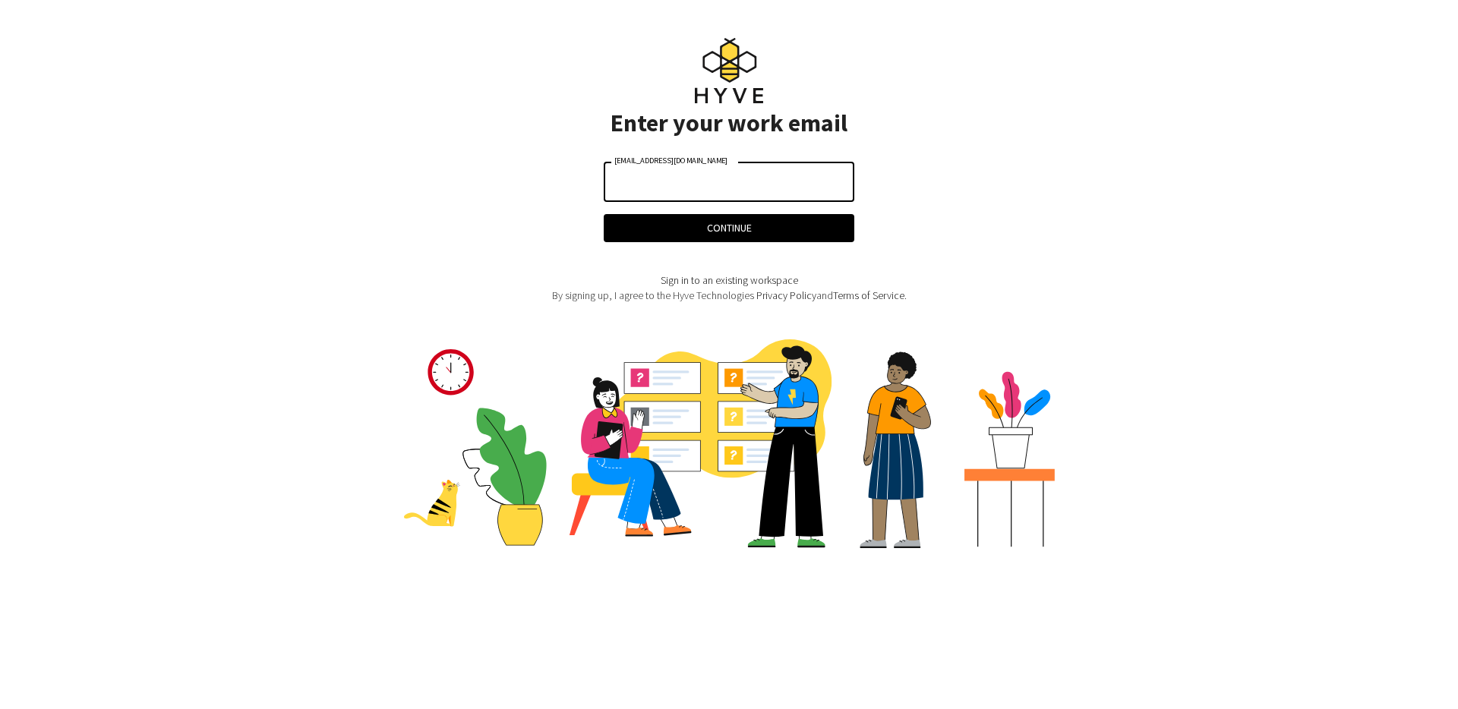 This screenshot has width=1458, height=709. I want to click on img: Get started, so click(729, 443).